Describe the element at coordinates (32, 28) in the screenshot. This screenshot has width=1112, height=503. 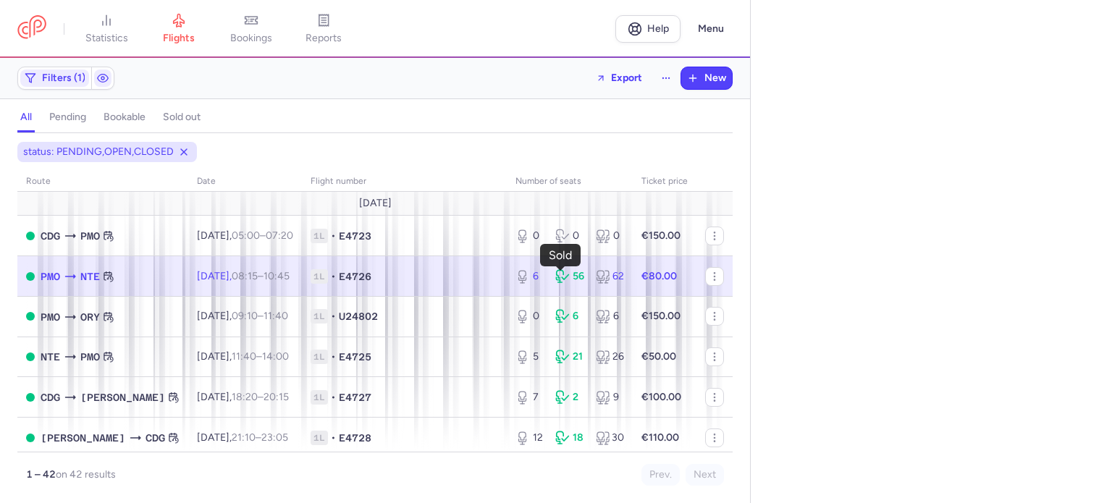
I see `a: CitizenPlane red outlined logo` at that location.